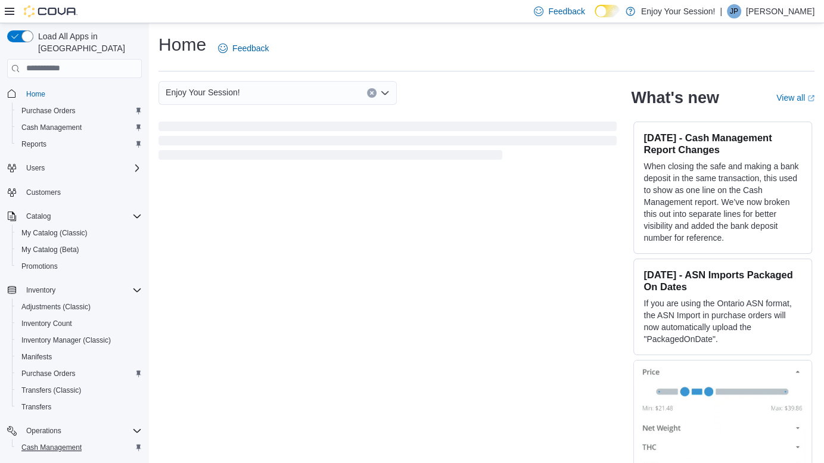 Image resolution: width=824 pixels, height=463 pixels. Describe the element at coordinates (74, 192) in the screenshot. I see `button: Customers` at that location.